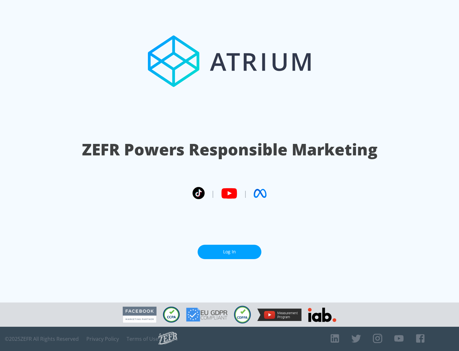 The width and height of the screenshot is (459, 351). I want to click on img: COPPA Compliant, so click(242, 315).